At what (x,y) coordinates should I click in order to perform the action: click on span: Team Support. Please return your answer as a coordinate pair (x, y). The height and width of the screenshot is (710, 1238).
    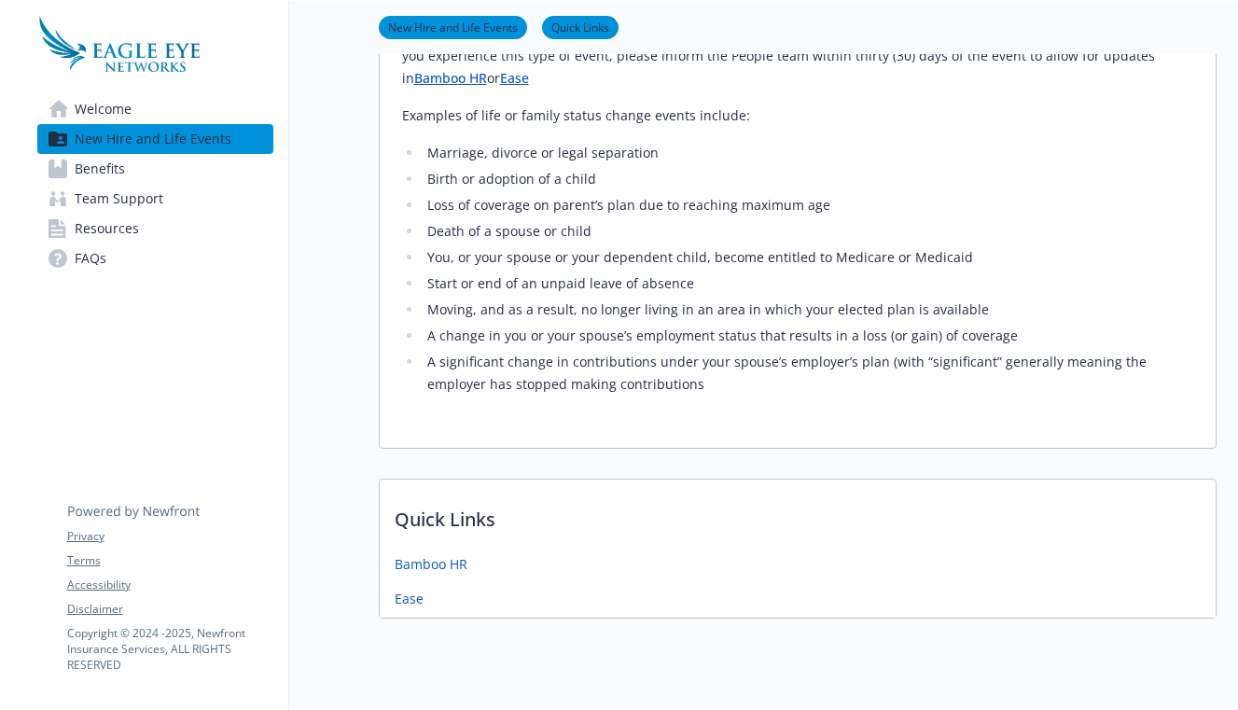
    Looking at the image, I should click on (118, 199).